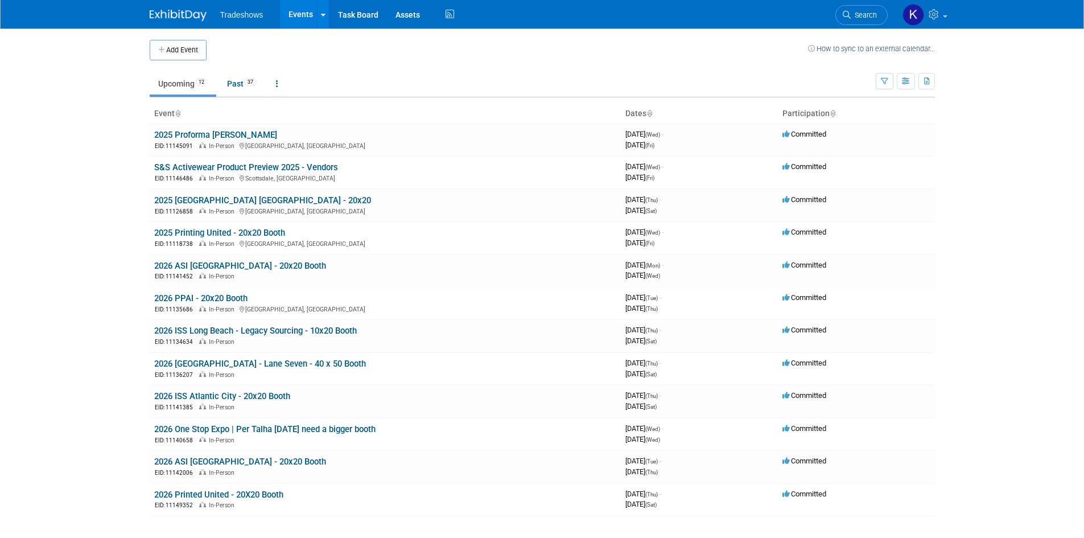  What do you see at coordinates (176, 374) in the screenshot?
I see `span: EID: 11136207` at bounding box center [176, 374].